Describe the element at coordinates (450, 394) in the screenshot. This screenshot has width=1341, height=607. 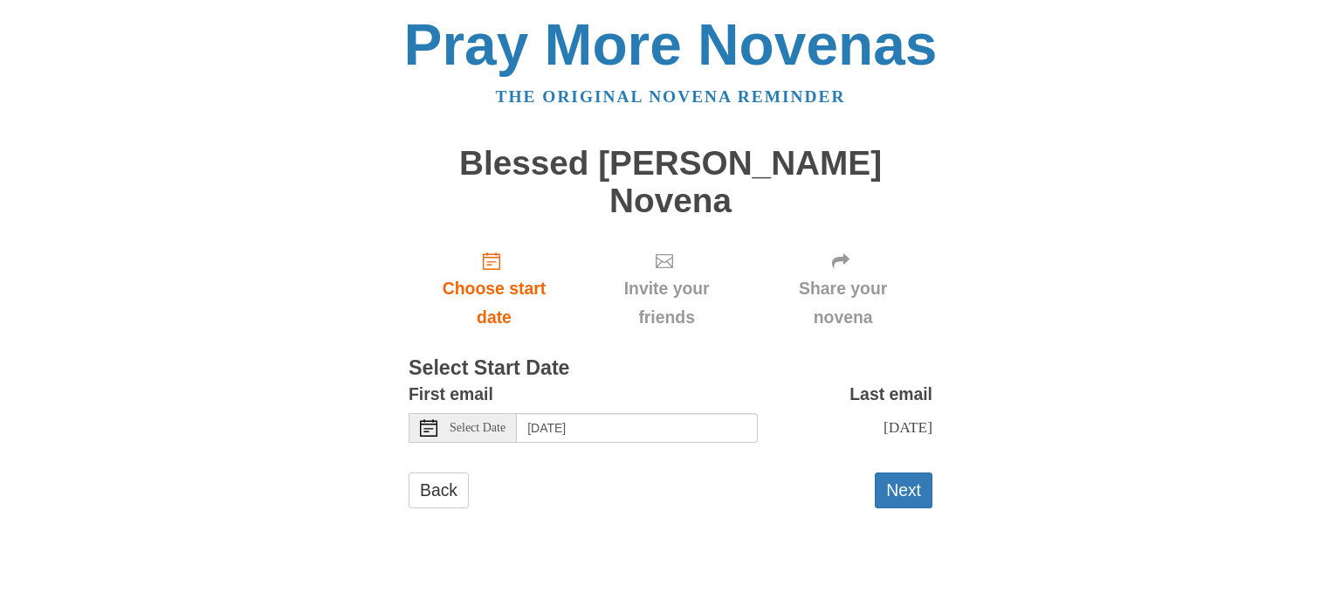
I see `label: First email` at that location.